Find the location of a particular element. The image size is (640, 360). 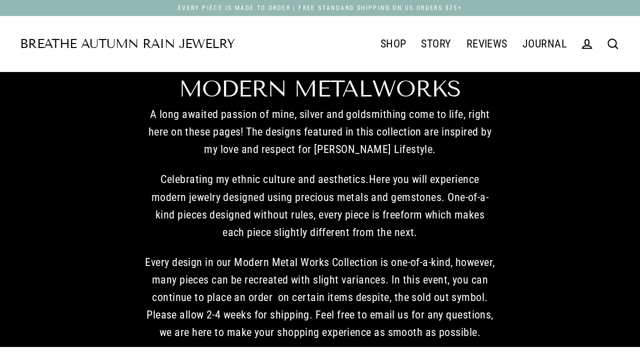

a: SHOP is located at coordinates (393, 44).